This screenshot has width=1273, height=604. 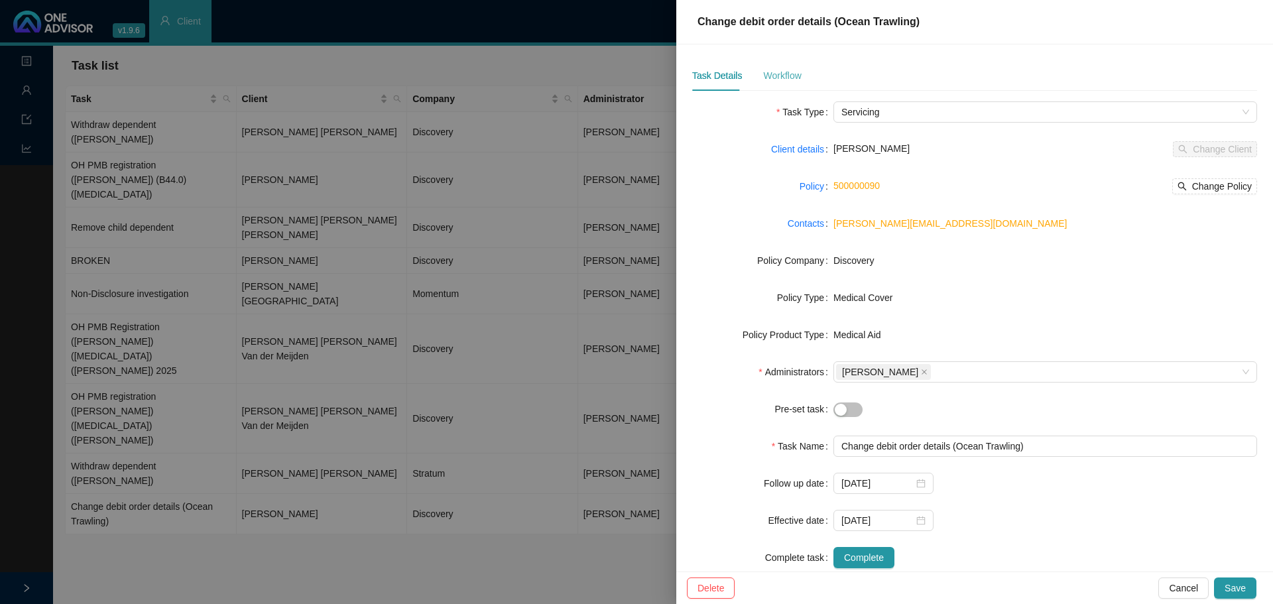 What do you see at coordinates (801, 521) in the screenshot?
I see `label: Effective date` at bounding box center [801, 521].